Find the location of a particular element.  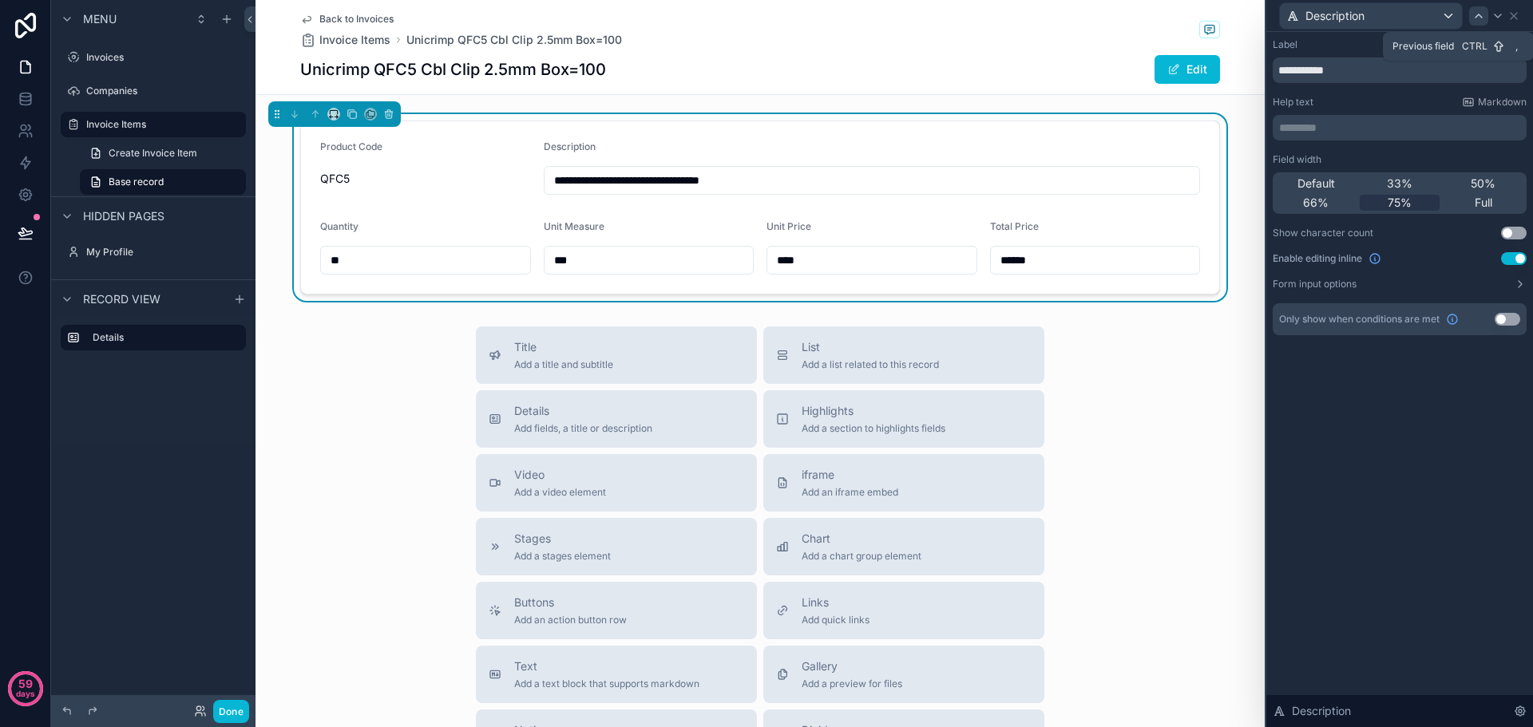

button: GalleryAdd a preview for files is located at coordinates (904, 675).